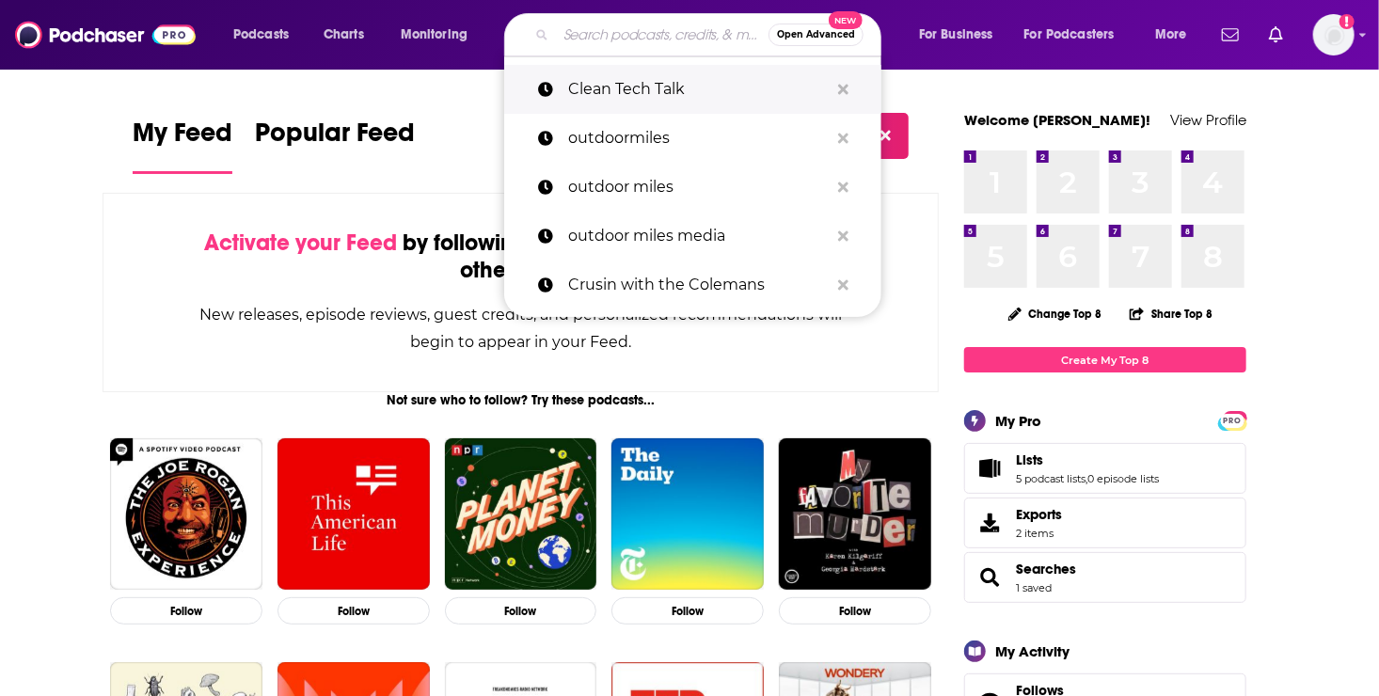 This screenshot has width=1379, height=696. Describe the element at coordinates (855, 514) in the screenshot. I see `a: My Favorite Murder with Karen Kilgariff and Georgia Hardstark` at that location.